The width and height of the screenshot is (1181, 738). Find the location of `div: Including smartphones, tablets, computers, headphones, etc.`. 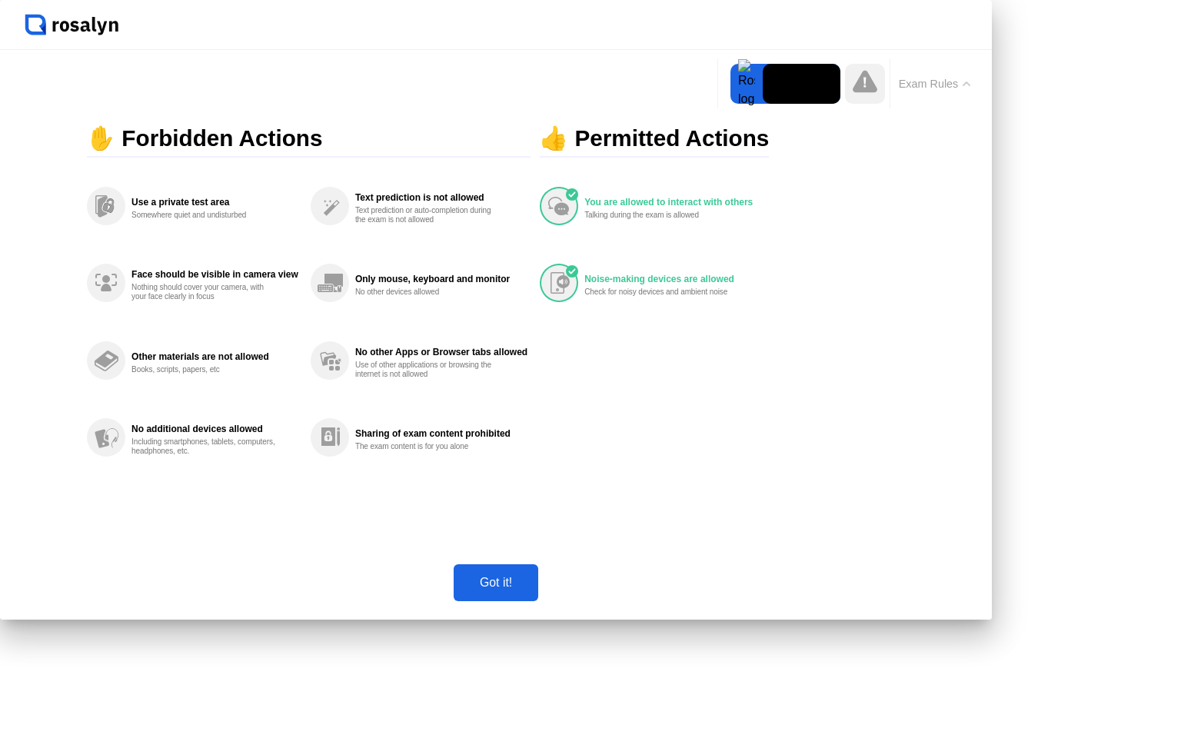

div: Including smartphones, tablets, computers, headphones, etc. is located at coordinates (204, 447).